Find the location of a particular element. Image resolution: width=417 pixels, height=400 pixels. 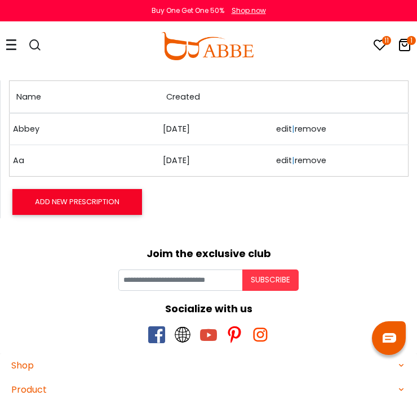

a: 11 is located at coordinates (379, 47).